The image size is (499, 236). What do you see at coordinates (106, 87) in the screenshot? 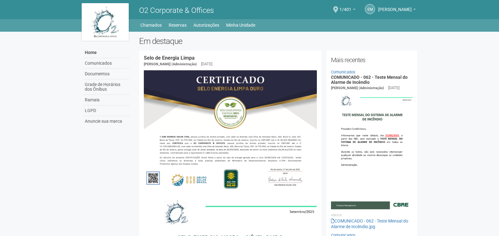
I see `a: Grade de Horários dos Ônibus` at bounding box center [106, 87].